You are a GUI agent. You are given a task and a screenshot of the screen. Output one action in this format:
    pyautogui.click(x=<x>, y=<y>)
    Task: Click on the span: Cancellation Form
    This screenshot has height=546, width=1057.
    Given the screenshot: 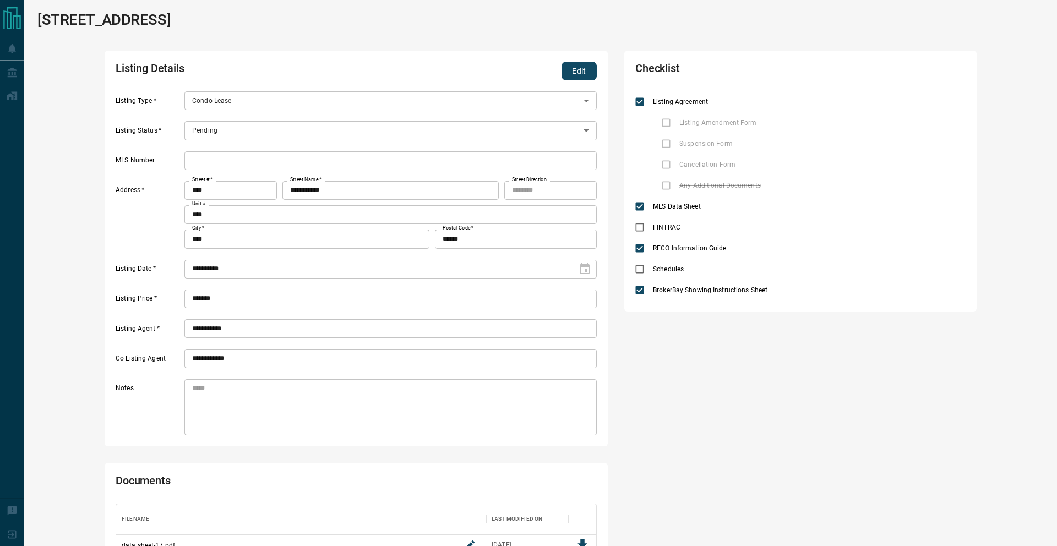 What is the action you would take?
    pyautogui.click(x=707, y=165)
    